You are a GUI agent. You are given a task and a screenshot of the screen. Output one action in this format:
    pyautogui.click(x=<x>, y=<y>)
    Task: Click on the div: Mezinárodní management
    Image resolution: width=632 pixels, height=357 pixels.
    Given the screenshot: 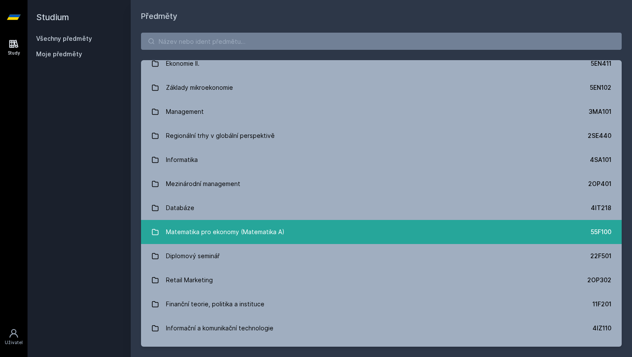 What is the action you would take?
    pyautogui.click(x=203, y=184)
    